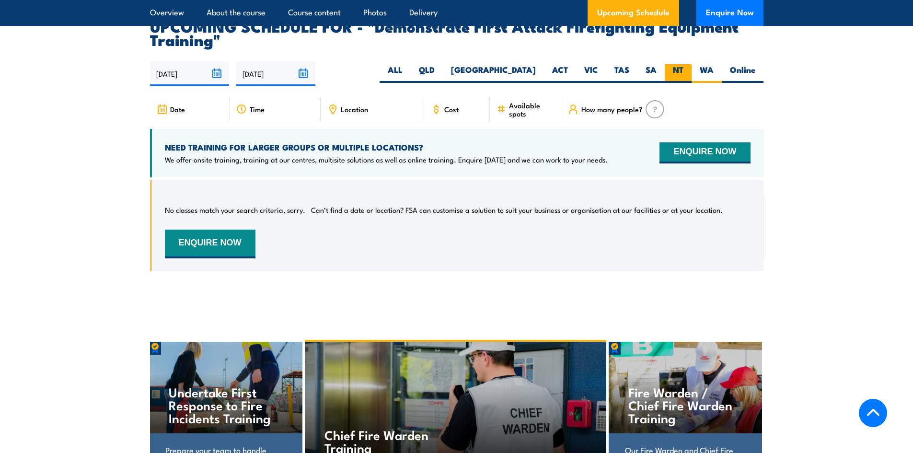 The height and width of the screenshot is (453, 913). I want to click on h4: NEED TRAINING FOR LARGER GROUPS OR MULTIPLE LOCATIONS?, so click(386, 147).